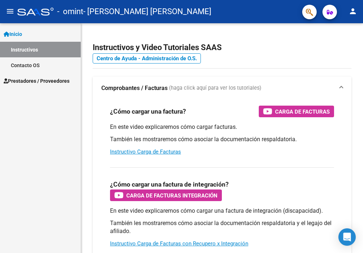 Image resolution: width=363 pixels, height=253 pixels. Describe the element at coordinates (215, 88) in the screenshot. I see `span: (haga click aquí para ver los tutoriales)` at that location.